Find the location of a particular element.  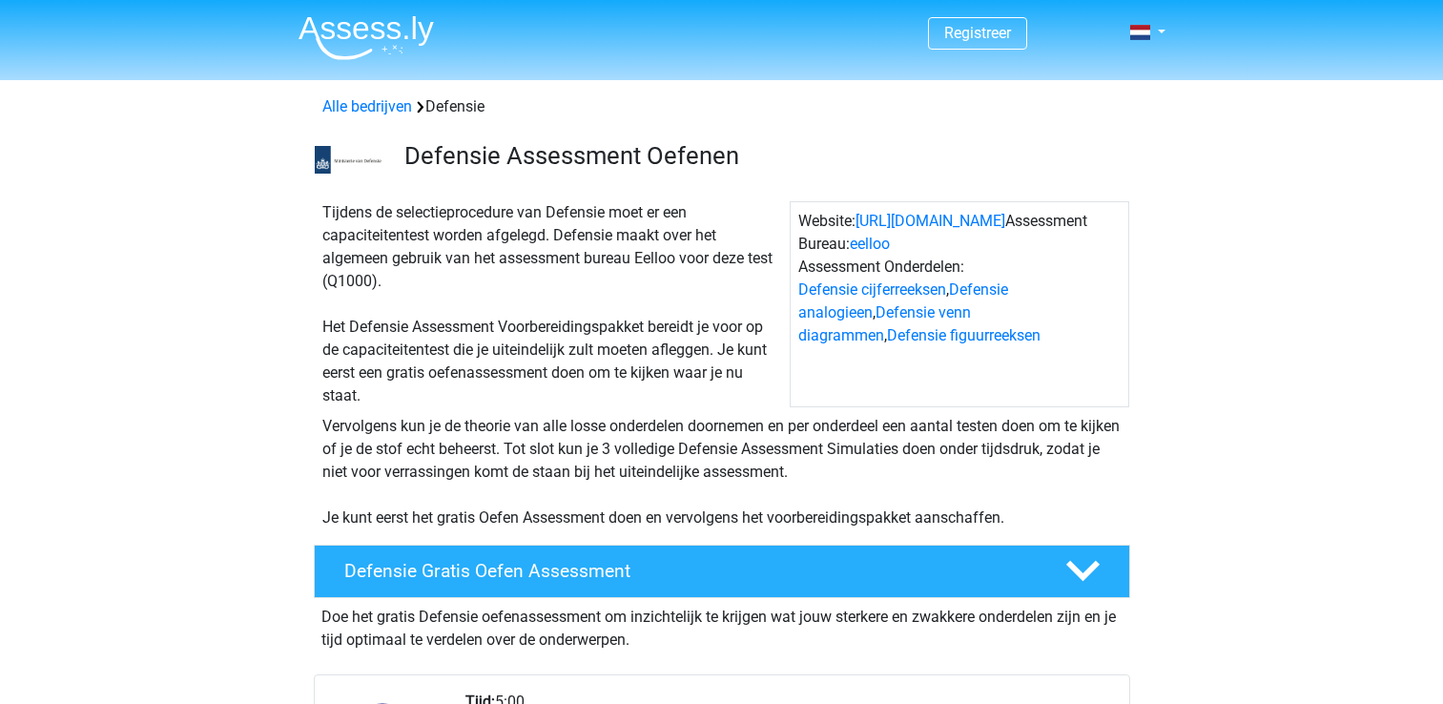

div: Doe het gratis Defensie oefenassessment om inzichtelijk te krijgen wat jouw sterkere en zwakkere ... is located at coordinates (722, 625).